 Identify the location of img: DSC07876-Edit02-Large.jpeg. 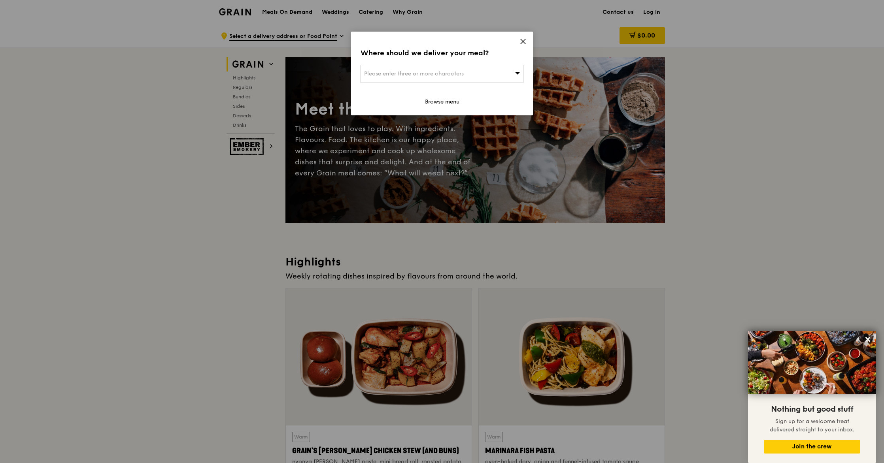
(812, 362).